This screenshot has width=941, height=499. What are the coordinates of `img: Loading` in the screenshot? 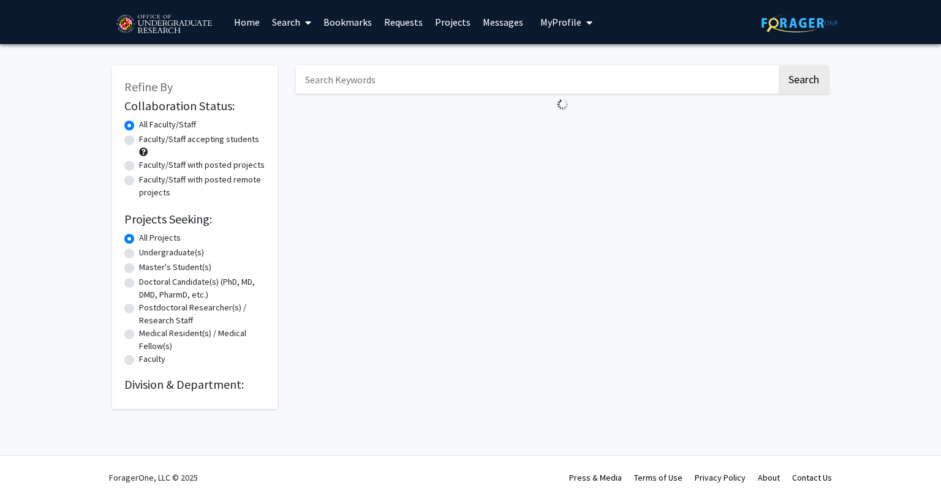 It's located at (562, 104).